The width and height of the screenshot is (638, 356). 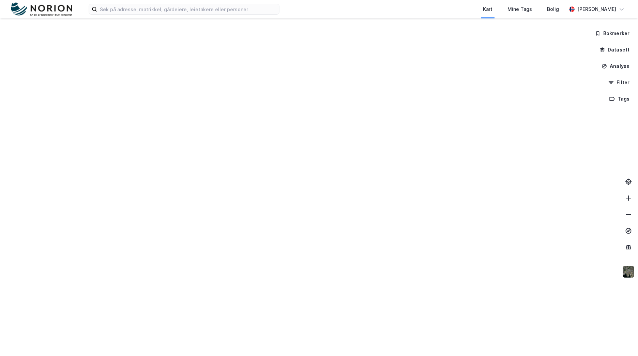 I want to click on img: norion-logo.80e7a08dc31c2e691866.png, so click(x=42, y=9).